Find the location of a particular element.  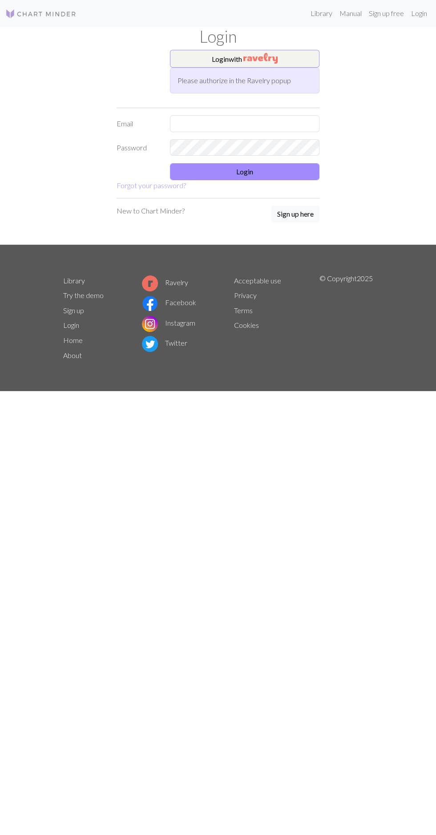

img: Facebook logo is located at coordinates (150, 303).